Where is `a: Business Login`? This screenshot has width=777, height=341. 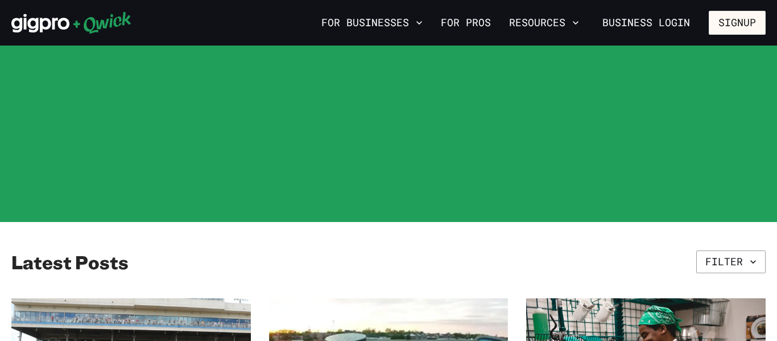
a: Business Login is located at coordinates (646, 23).